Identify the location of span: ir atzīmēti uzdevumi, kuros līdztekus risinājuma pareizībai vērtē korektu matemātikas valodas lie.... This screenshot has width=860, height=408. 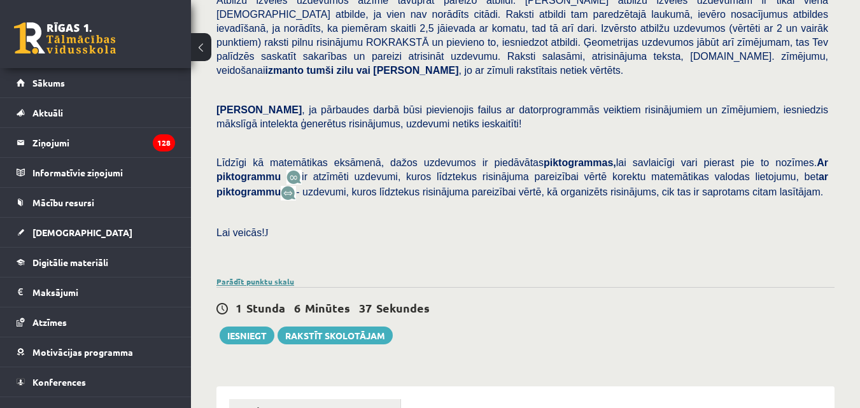
(522, 184).